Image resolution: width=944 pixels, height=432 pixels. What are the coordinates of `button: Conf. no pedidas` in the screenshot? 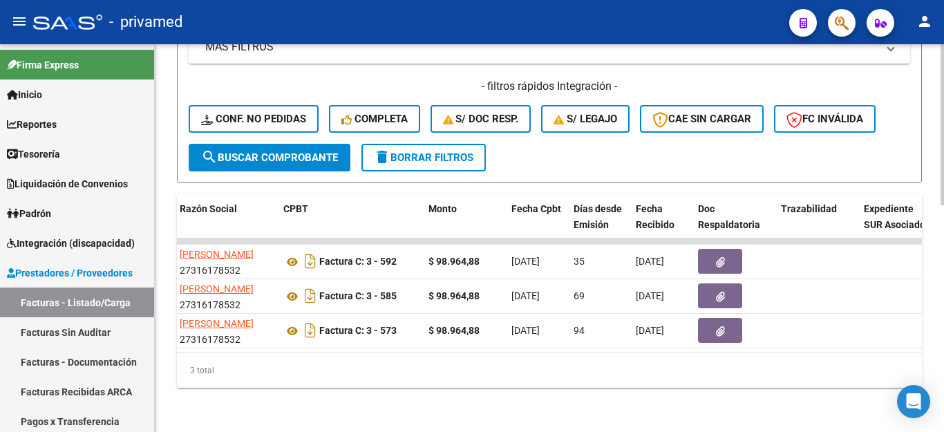 It's located at (254, 119).